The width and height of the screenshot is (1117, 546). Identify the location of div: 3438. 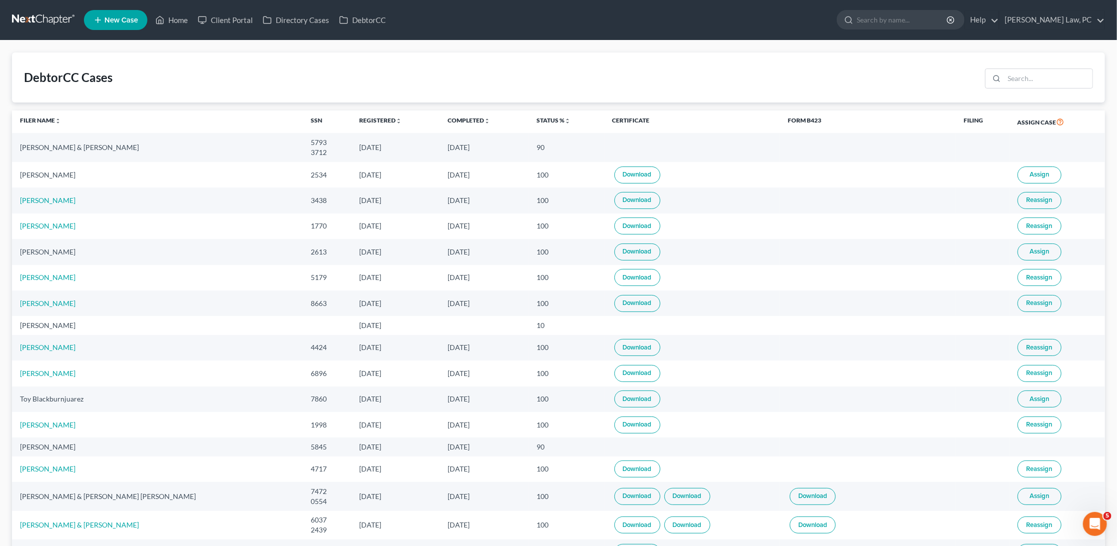
(327, 200).